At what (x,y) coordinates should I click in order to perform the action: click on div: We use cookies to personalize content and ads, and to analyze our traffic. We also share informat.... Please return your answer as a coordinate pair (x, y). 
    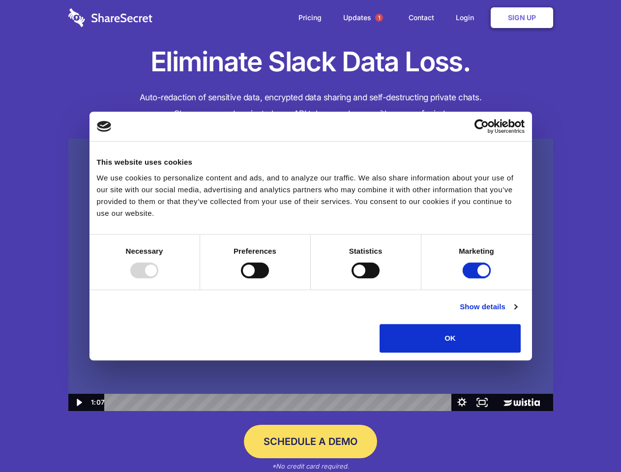
    Looking at the image, I should click on (311, 196).